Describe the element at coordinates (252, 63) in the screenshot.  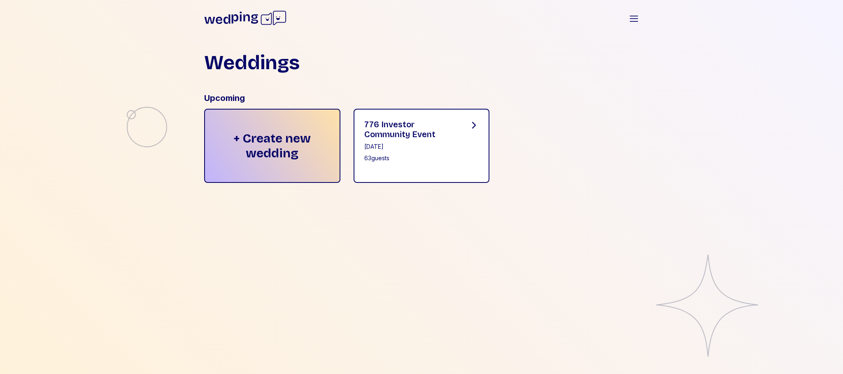
I see `h1: Weddings` at that location.